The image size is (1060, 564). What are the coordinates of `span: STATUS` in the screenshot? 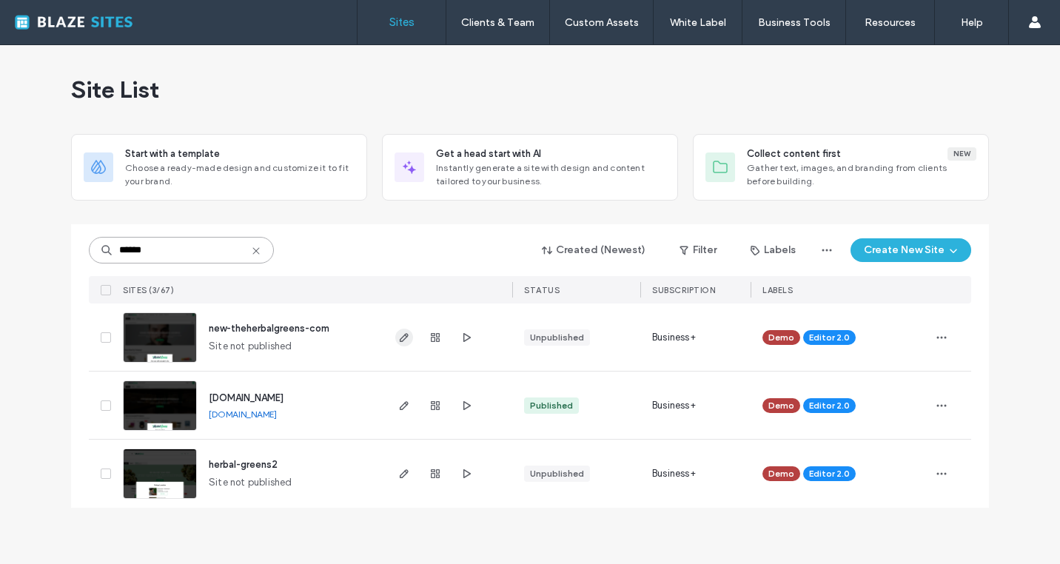 It's located at (542, 290).